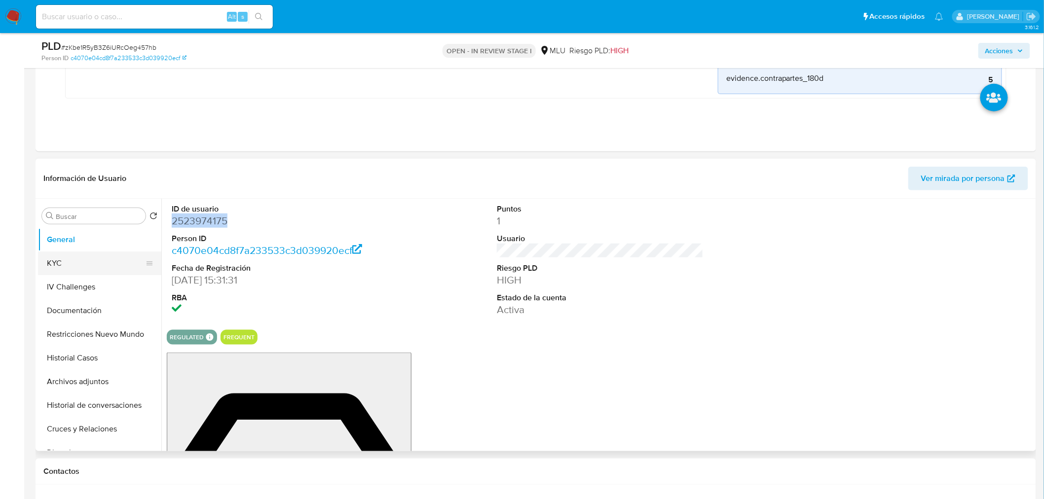 Image resolution: width=1044 pixels, height=499 pixels. What do you see at coordinates (50, 216) in the screenshot?
I see `button: Buscar` at bounding box center [50, 216].